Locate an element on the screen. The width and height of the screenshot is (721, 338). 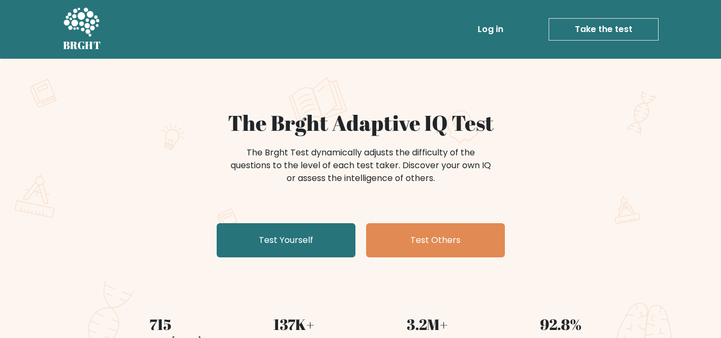
a: Take the test is located at coordinates (604, 29).